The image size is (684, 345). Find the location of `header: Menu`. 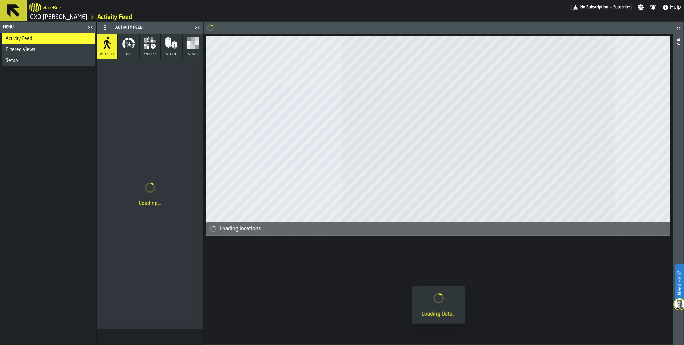

header: Menu is located at coordinates (48, 27).